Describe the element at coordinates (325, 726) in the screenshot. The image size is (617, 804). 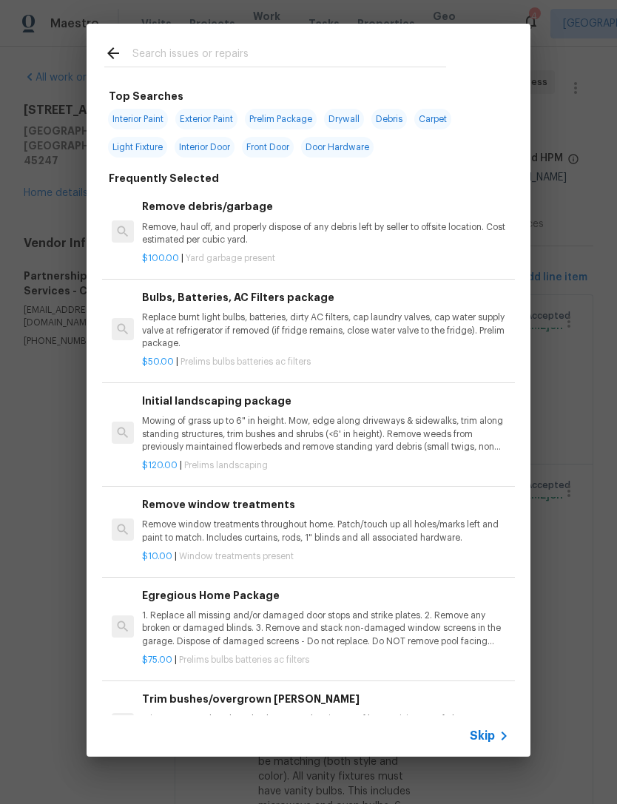
I see `p: Trim overgrown hegdes & bushes around perimeter of home giving 12" of clearance. Properly dispose...` at that location.